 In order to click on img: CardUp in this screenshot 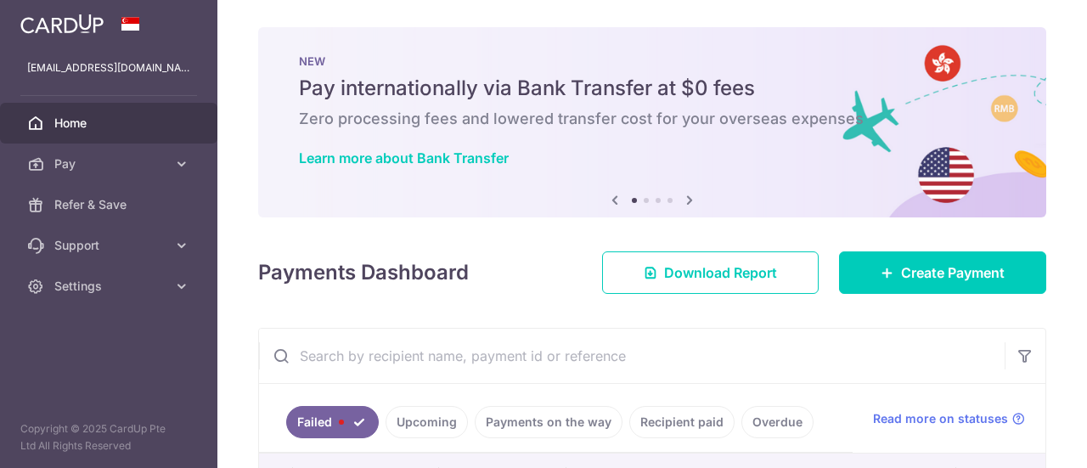, I will do `click(62, 24)`.